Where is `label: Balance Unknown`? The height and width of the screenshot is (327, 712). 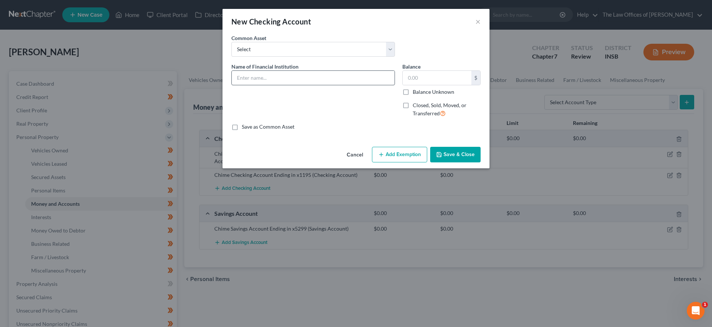 label: Balance Unknown is located at coordinates (433, 92).